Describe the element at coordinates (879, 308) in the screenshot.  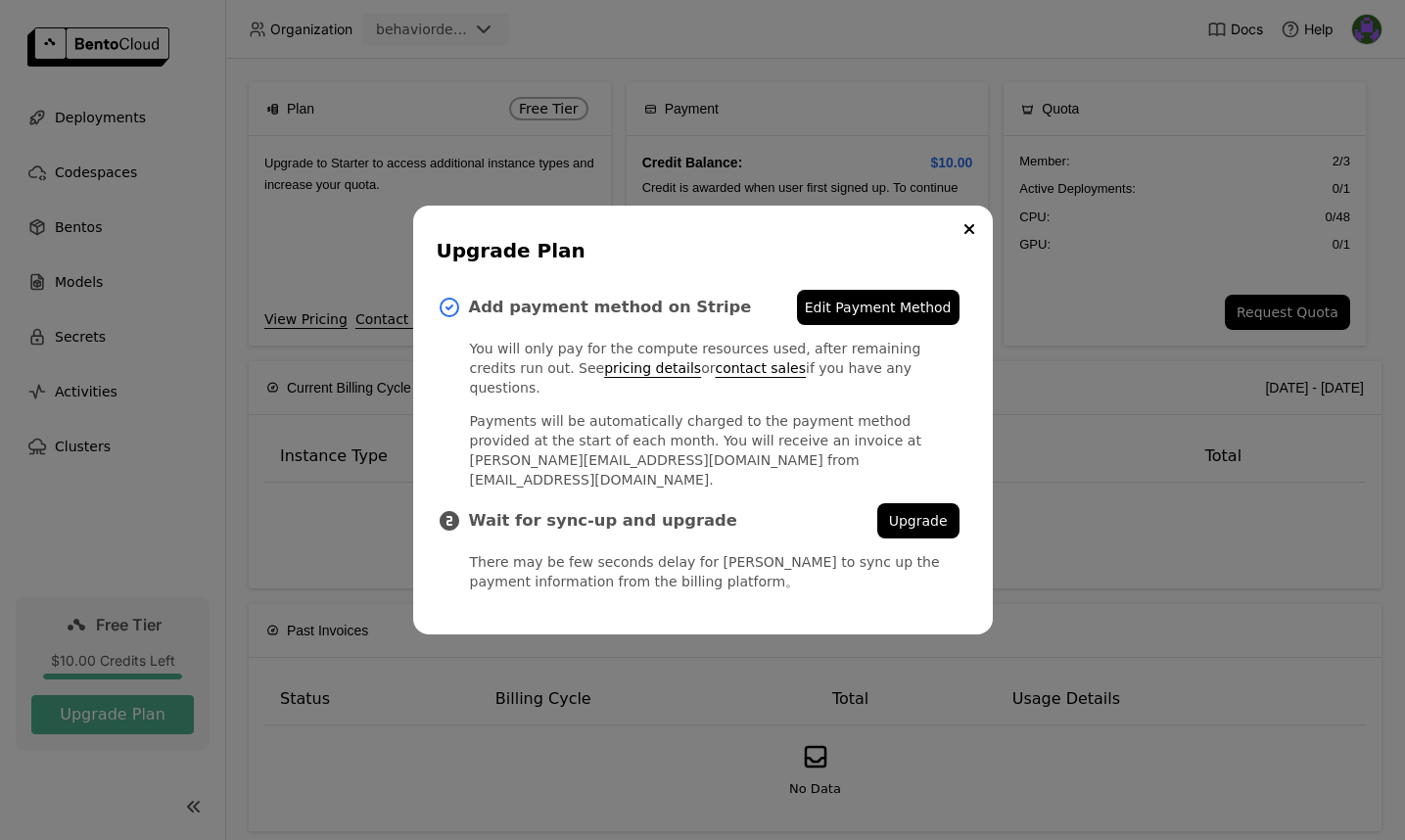
I see `span: Edit Payment Method` at that location.